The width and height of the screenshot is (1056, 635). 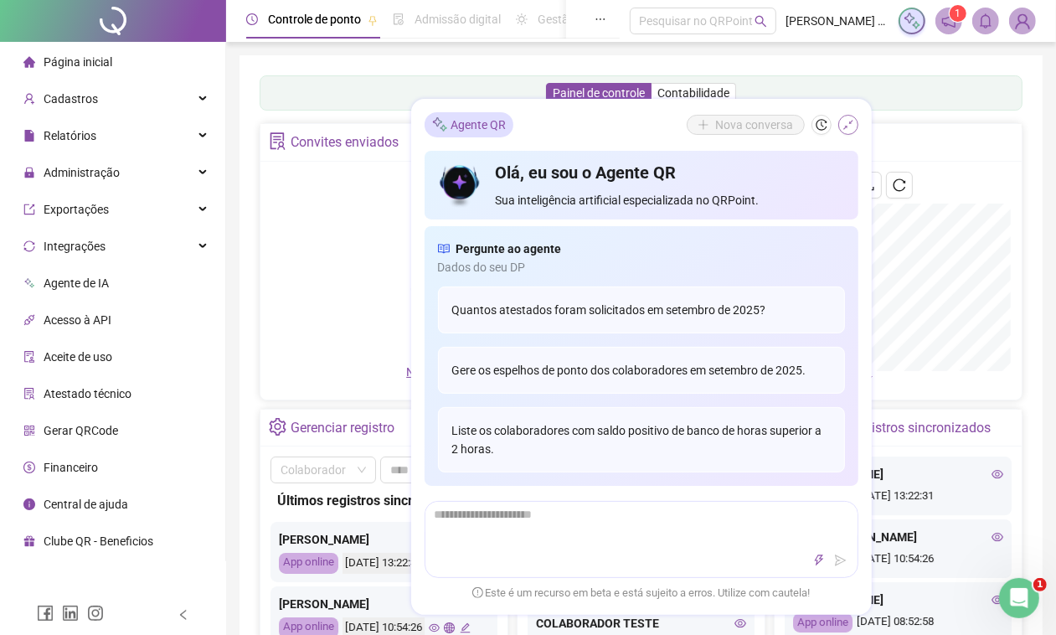 I want to click on span: history, so click(x=821, y=125).